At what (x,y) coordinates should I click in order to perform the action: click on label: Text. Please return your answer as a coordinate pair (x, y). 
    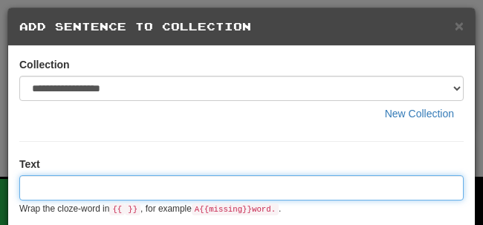
    Looking at the image, I should click on (30, 164).